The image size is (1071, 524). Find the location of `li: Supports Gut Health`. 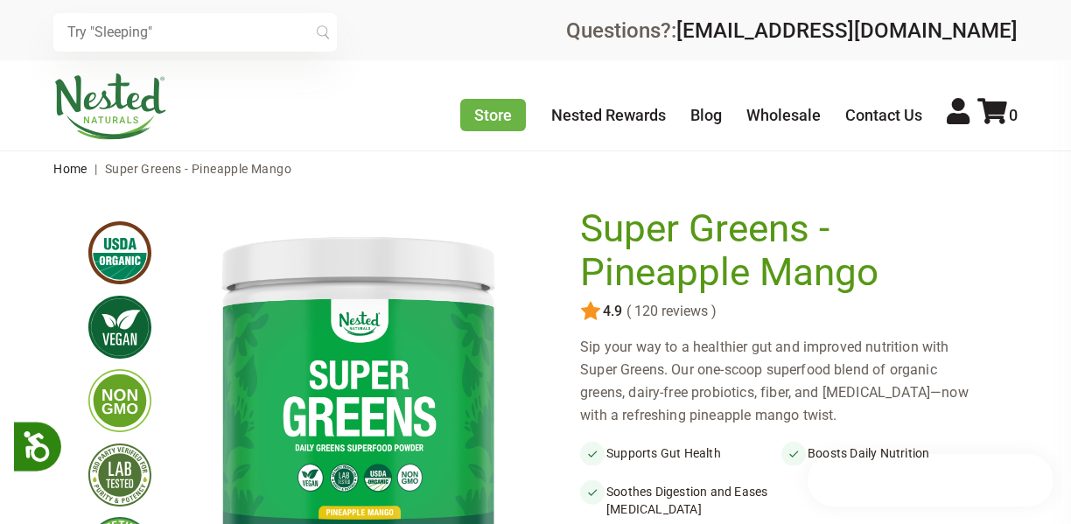

li: Supports Gut Health is located at coordinates (681, 453).